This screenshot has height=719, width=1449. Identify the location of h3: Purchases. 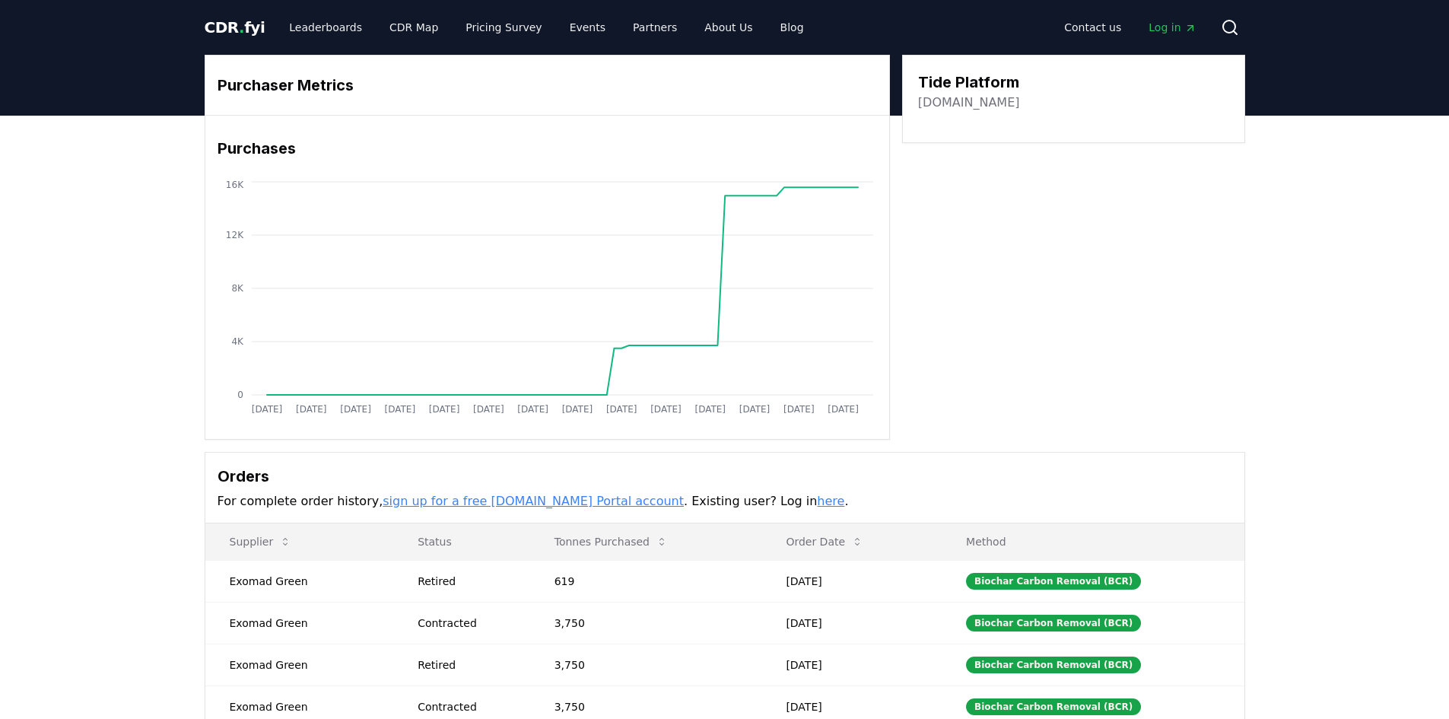
(547, 148).